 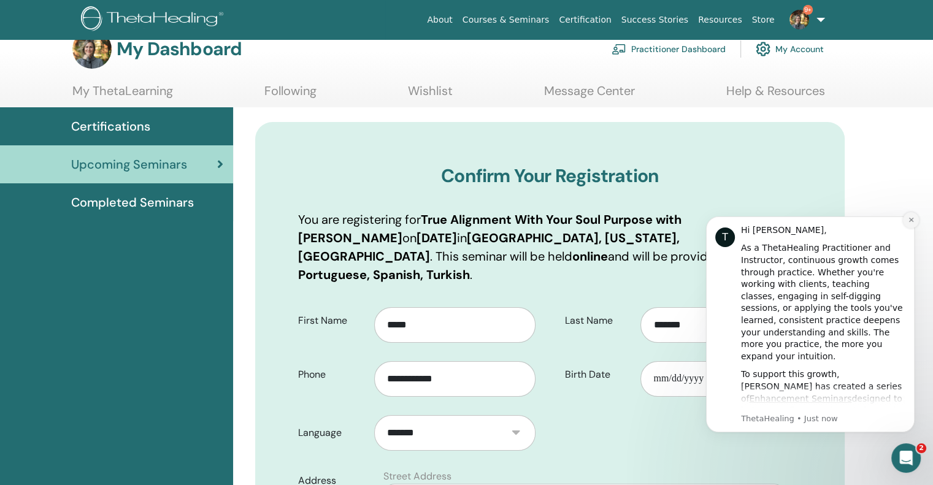 I want to click on label: Phone, so click(x=331, y=375).